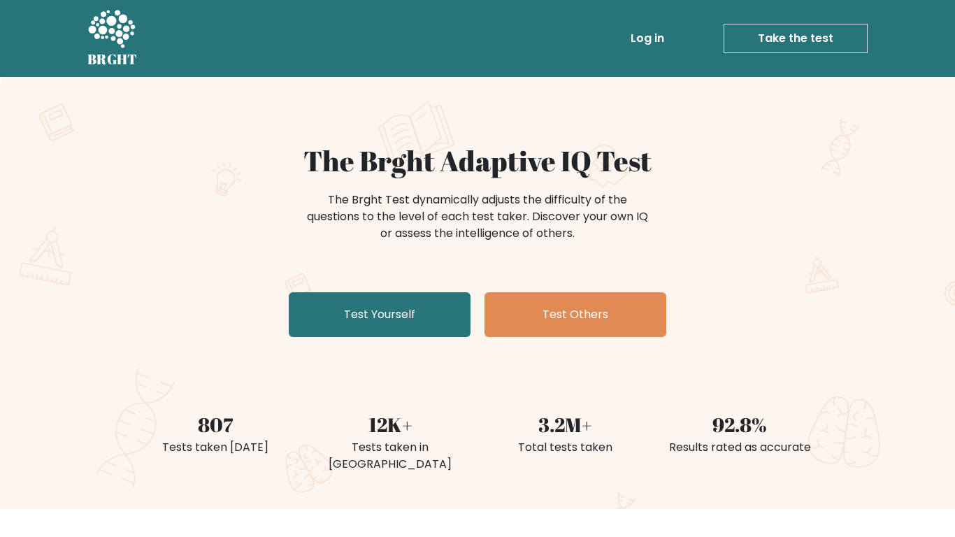 This screenshot has width=955, height=537. What do you see at coordinates (478, 217) in the screenshot?
I see `div: The Brght Test dynamically adjusts the difficulty of the questions to the level of each test take...` at bounding box center [478, 217].